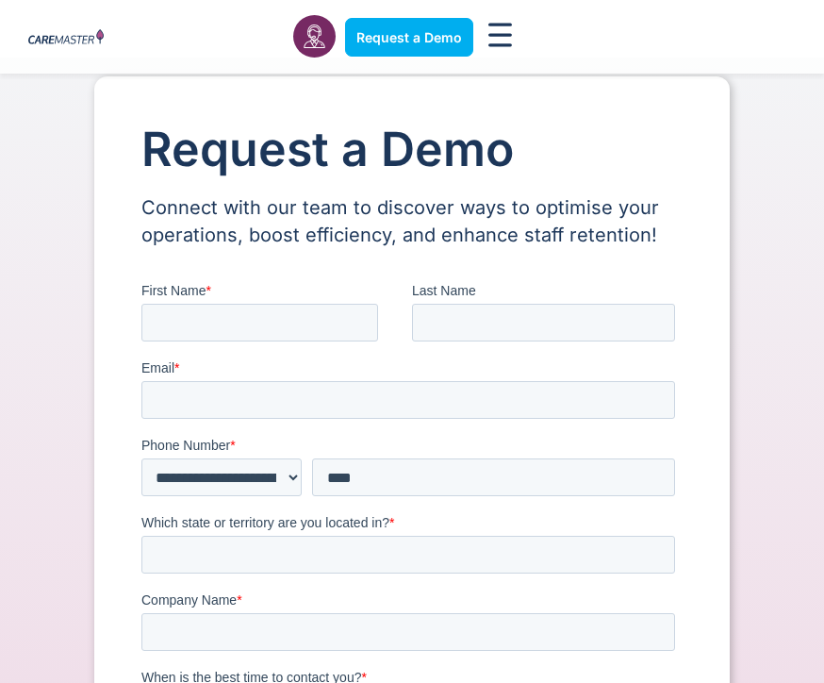 This screenshot has height=683, width=824. What do you see at coordinates (501, 37) in the screenshot?
I see `div: Menu Toggle` at bounding box center [501, 37].